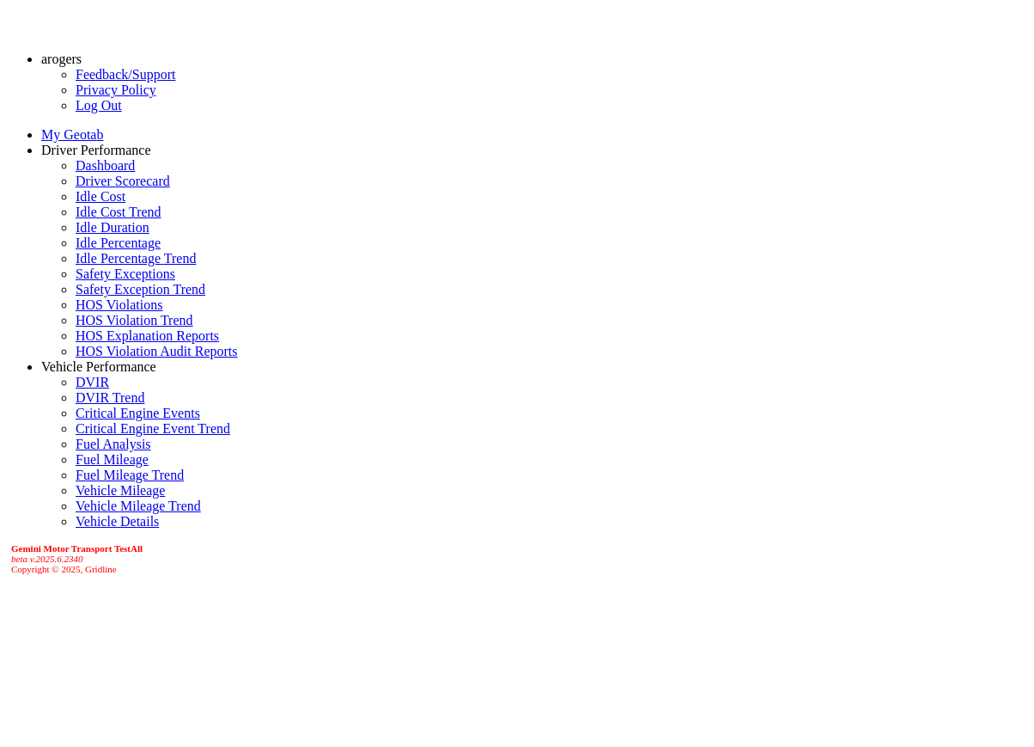  What do you see at coordinates (119, 304) in the screenshot?
I see `a: HOS Violations` at bounding box center [119, 304].